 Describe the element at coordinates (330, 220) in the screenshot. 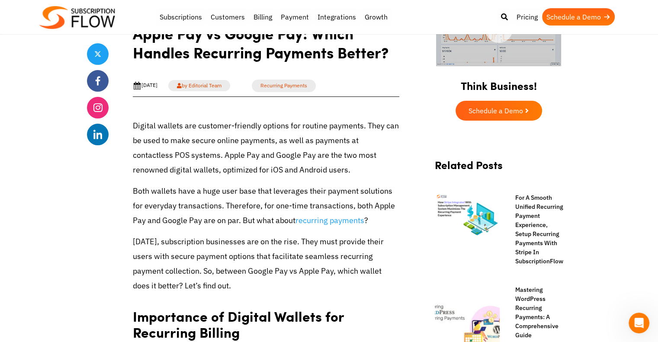

I see `a: recurring payments` at that location.